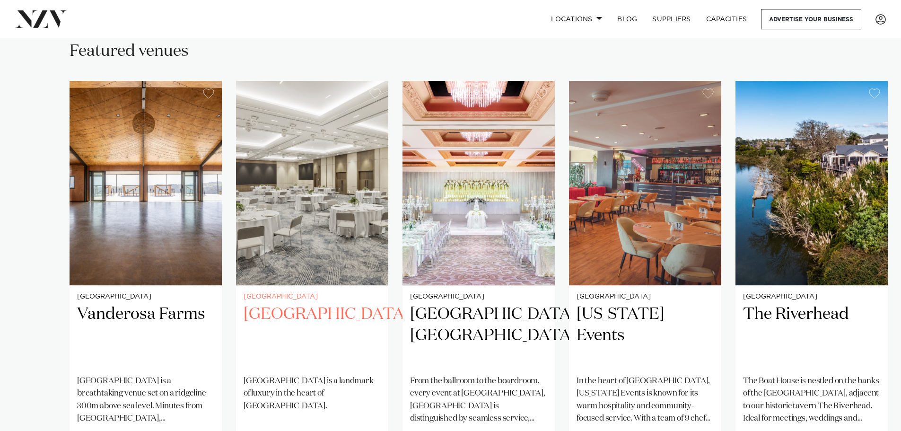 Image resolution: width=901 pixels, height=431 pixels. What do you see at coordinates (576, 19) in the screenshot?
I see `a: Locations` at bounding box center [576, 19].